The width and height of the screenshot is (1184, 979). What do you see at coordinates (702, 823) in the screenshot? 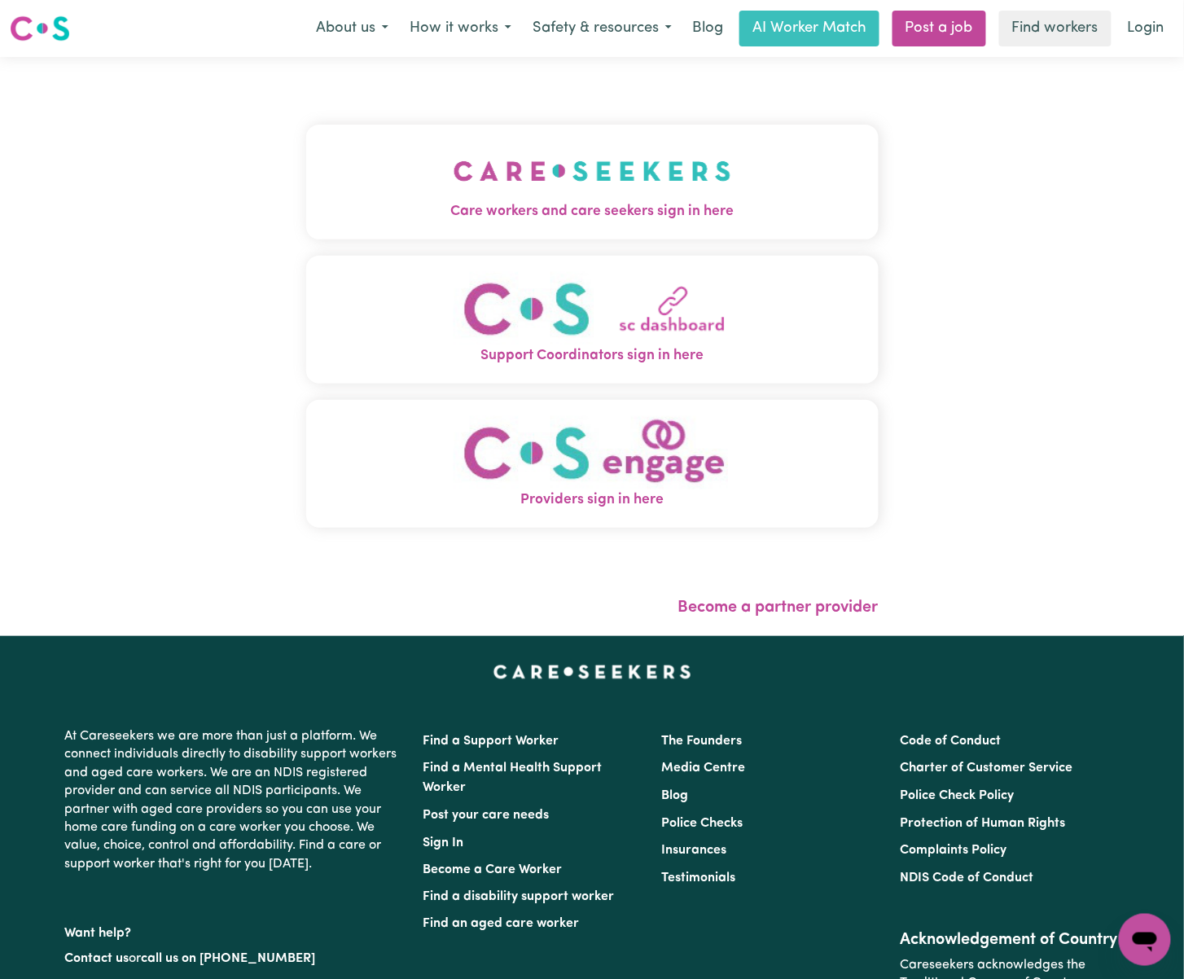
I see `a: Police Checks` at bounding box center [702, 823].